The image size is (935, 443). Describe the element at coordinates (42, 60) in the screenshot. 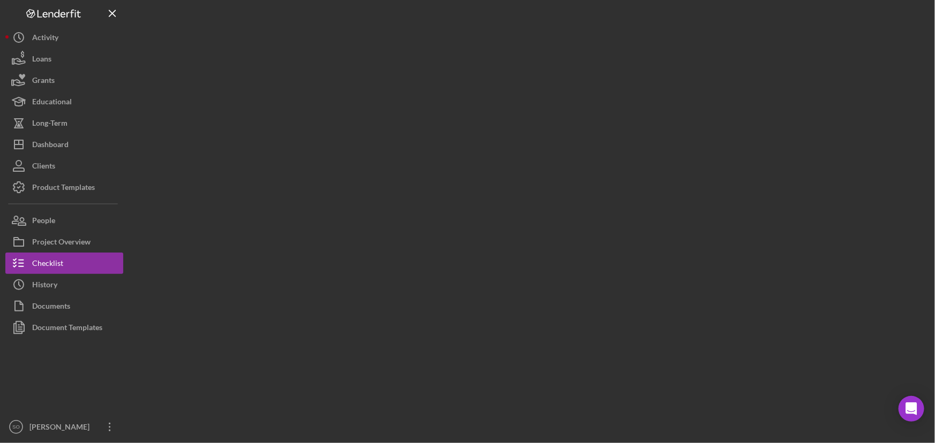

I see `div: Loans` at that location.